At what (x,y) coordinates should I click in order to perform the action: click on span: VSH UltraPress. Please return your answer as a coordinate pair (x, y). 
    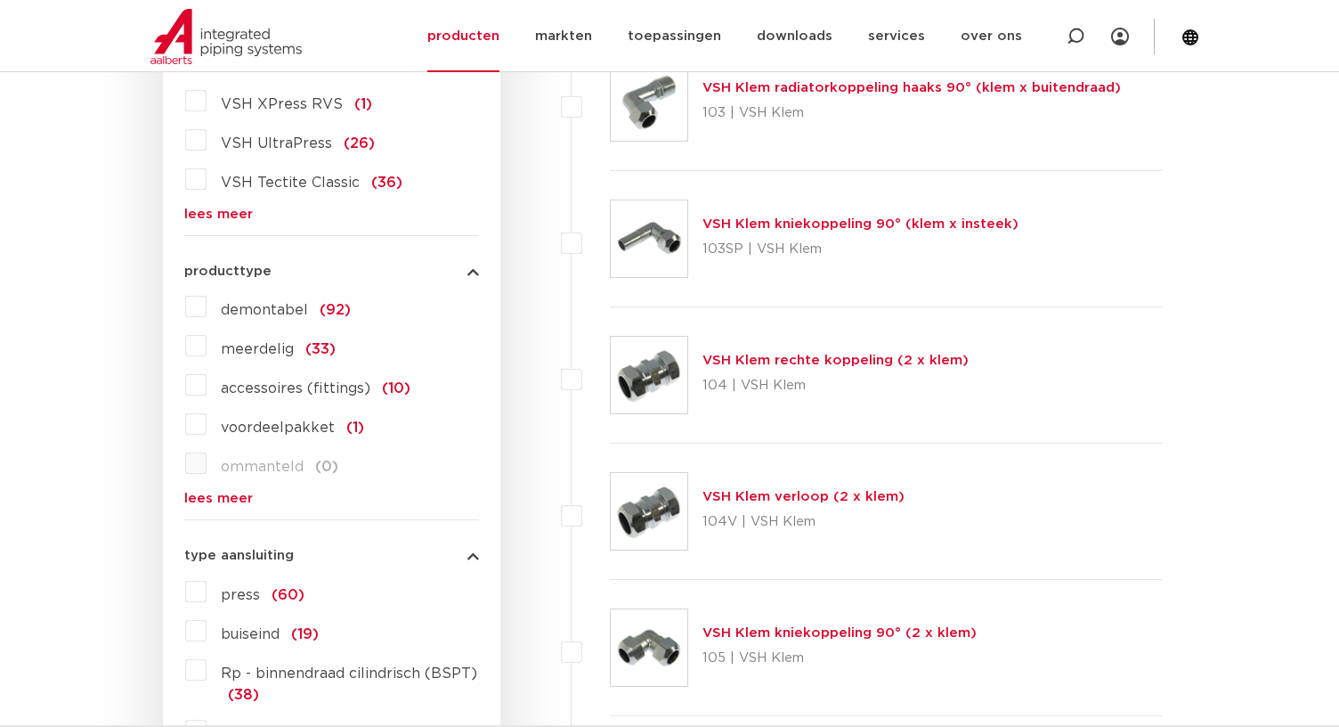
    Looking at the image, I should click on (276, 143).